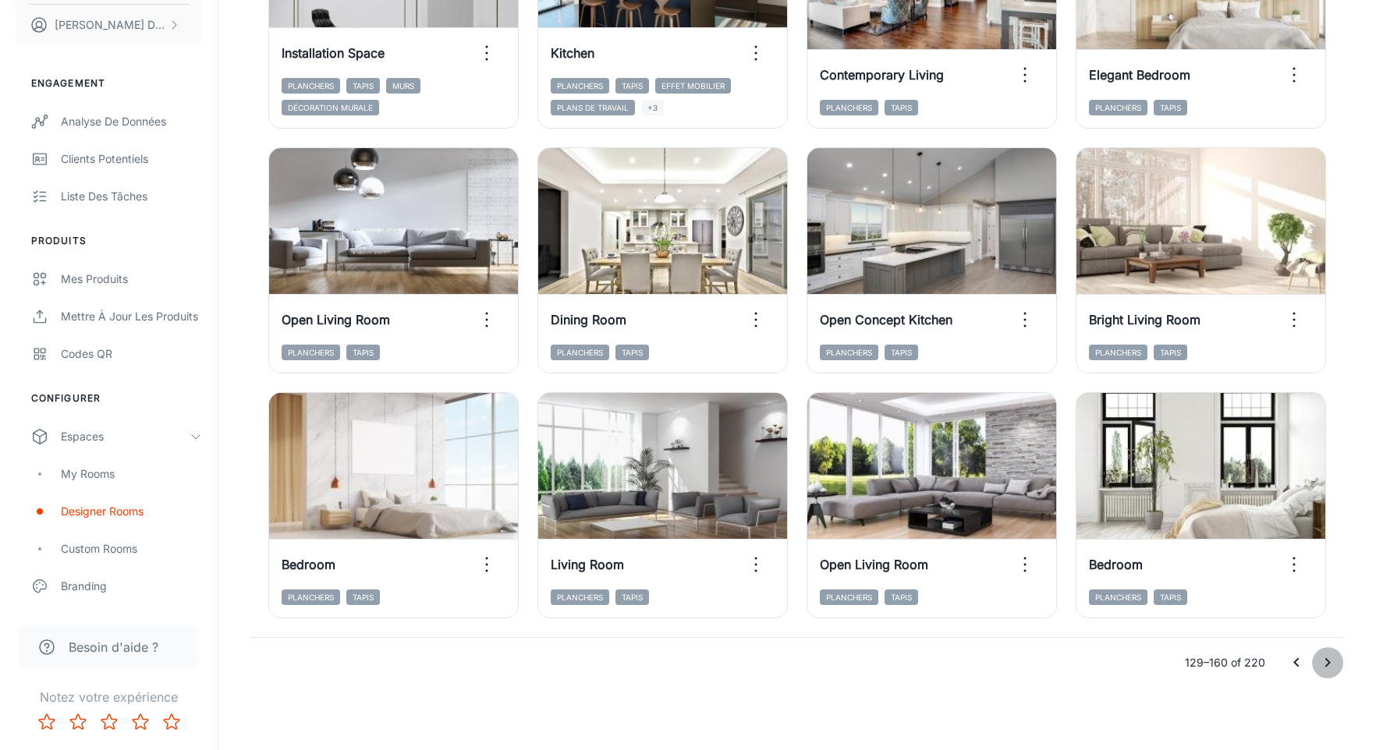 The image size is (1376, 750). What do you see at coordinates (108, 697) in the screenshot?
I see `p: Notez votre expérience` at bounding box center [108, 697].